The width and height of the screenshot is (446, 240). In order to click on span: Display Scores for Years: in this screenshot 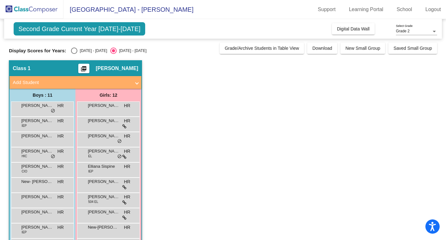, I will do `click(37, 51)`.